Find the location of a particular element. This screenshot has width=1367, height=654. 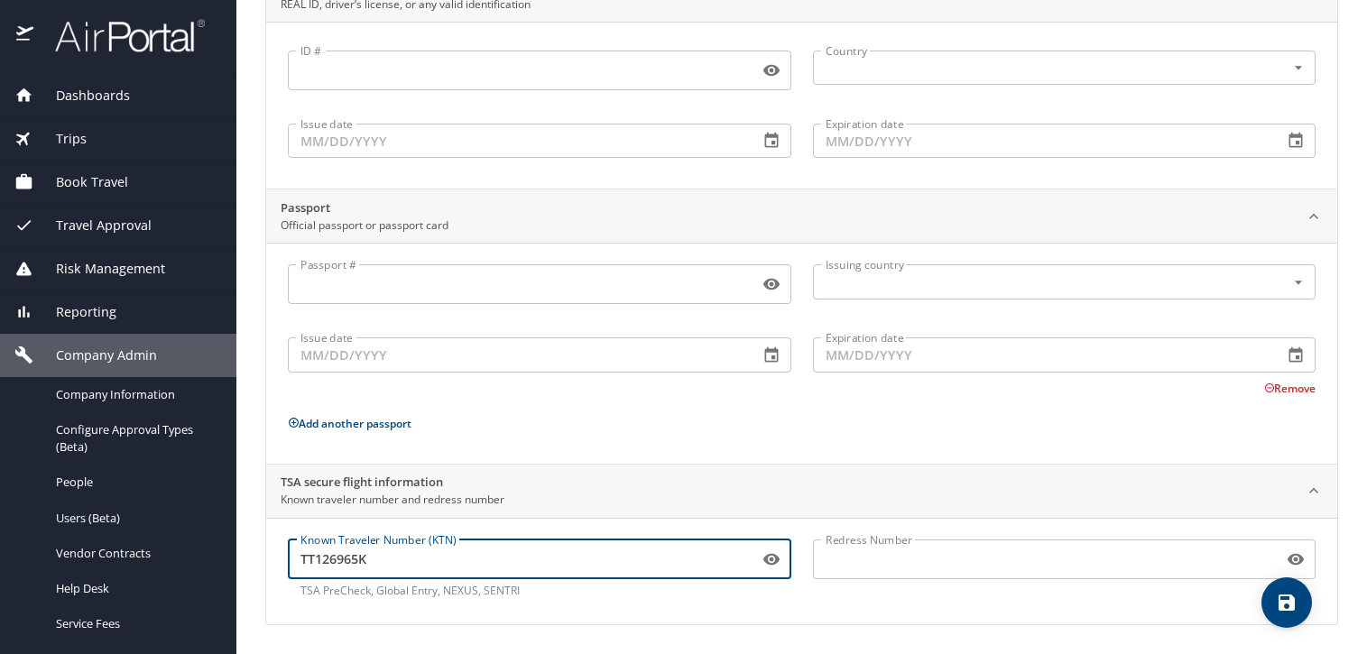

button: Add another passport is located at coordinates (349, 423).